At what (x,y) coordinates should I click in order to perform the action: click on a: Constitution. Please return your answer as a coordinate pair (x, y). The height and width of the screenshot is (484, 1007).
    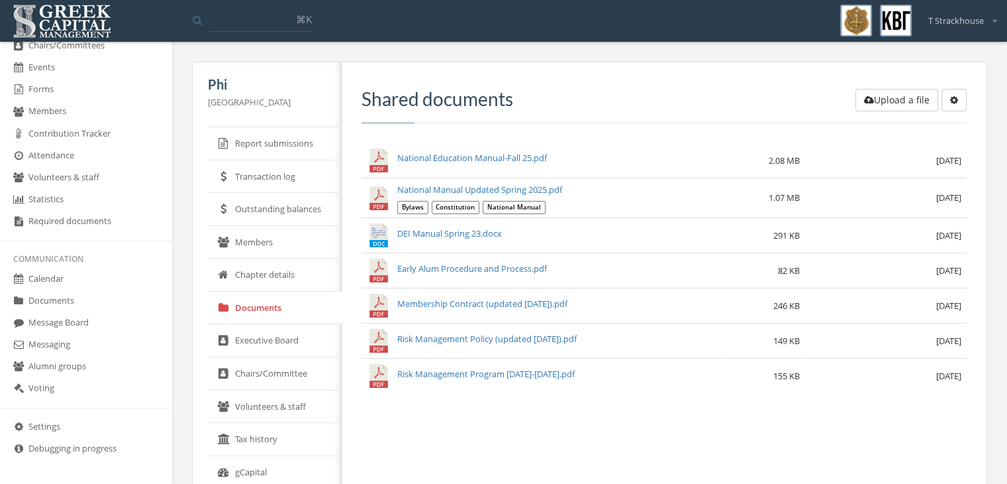
    Looking at the image, I should click on (458, 206).